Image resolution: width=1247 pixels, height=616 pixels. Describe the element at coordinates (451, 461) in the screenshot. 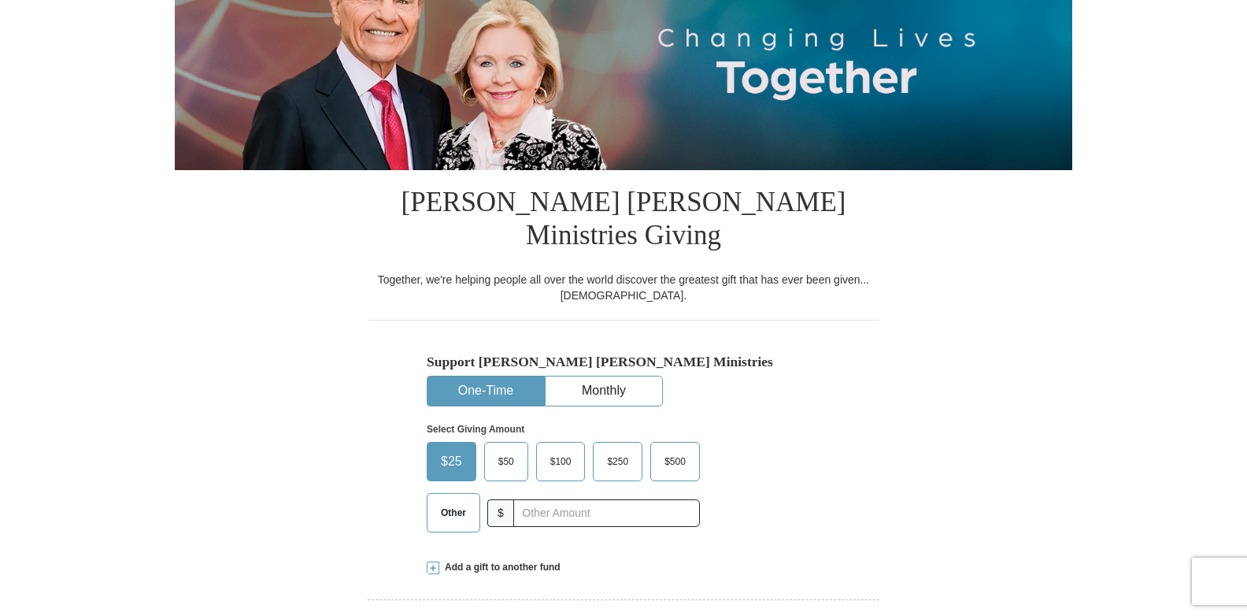

I see `span: $25` at that location.